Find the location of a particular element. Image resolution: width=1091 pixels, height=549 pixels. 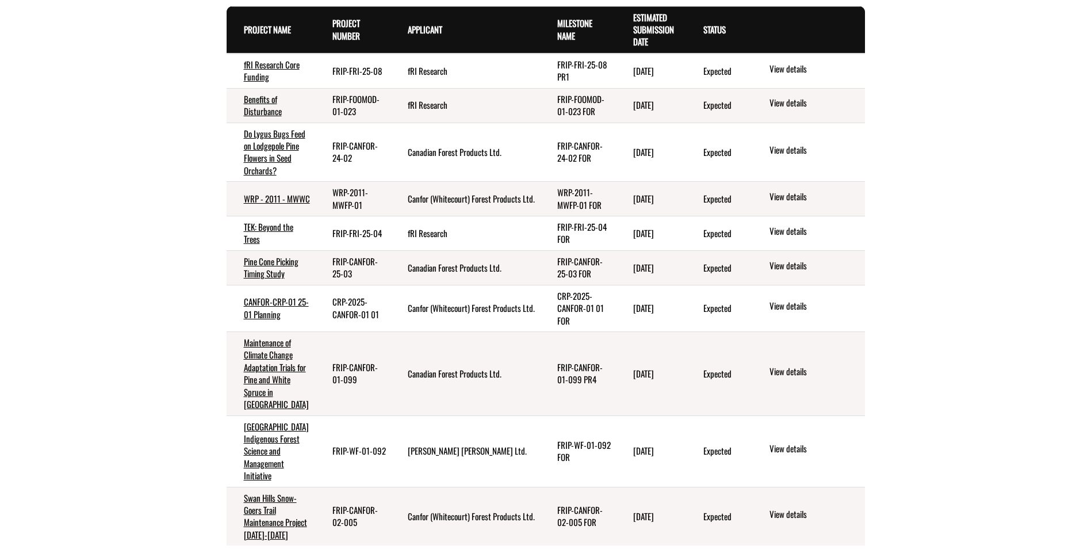

td: 3/7/2025 is located at coordinates (651, 308).